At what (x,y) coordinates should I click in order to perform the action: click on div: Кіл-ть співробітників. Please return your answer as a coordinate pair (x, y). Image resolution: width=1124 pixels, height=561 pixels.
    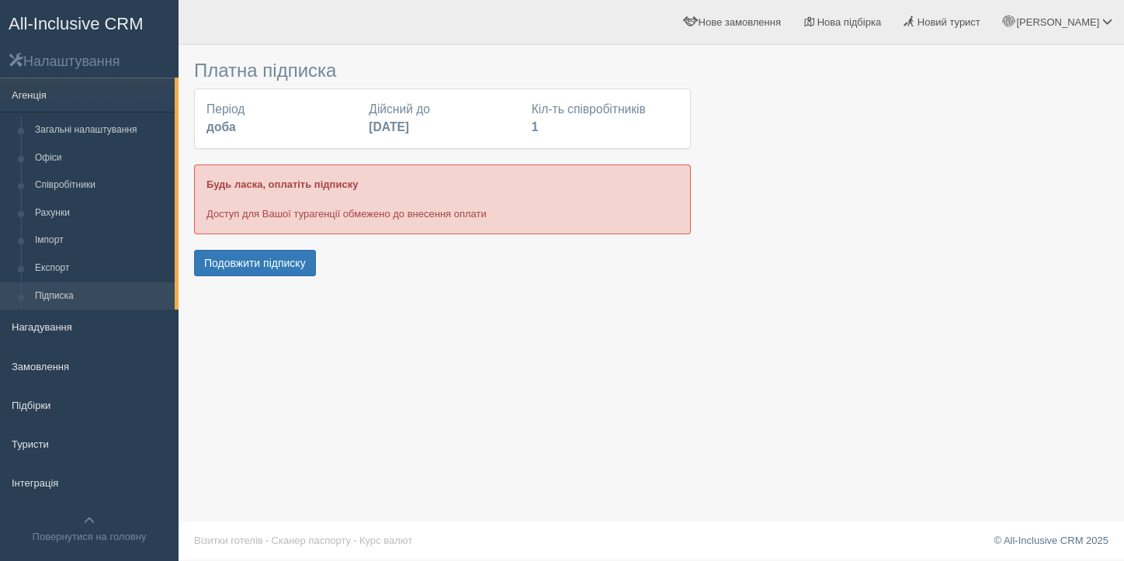
    Looking at the image, I should click on (605, 119).